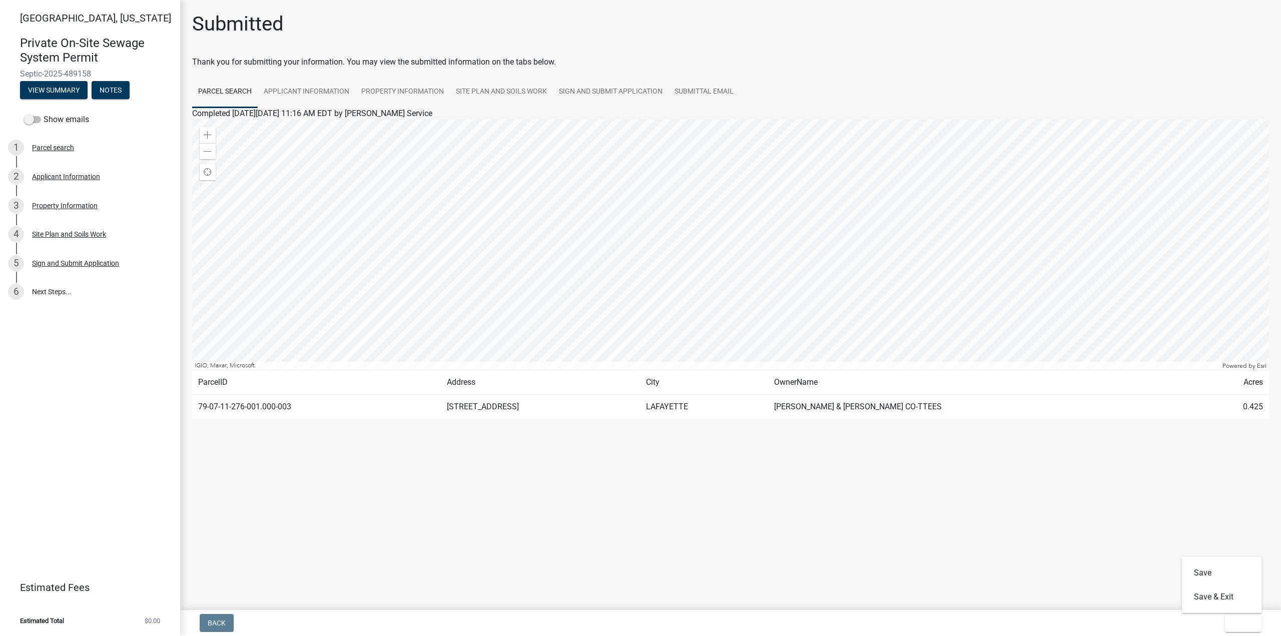  What do you see at coordinates (69, 234) in the screenshot?
I see `div: Site Plan and Soils Work` at bounding box center [69, 234].